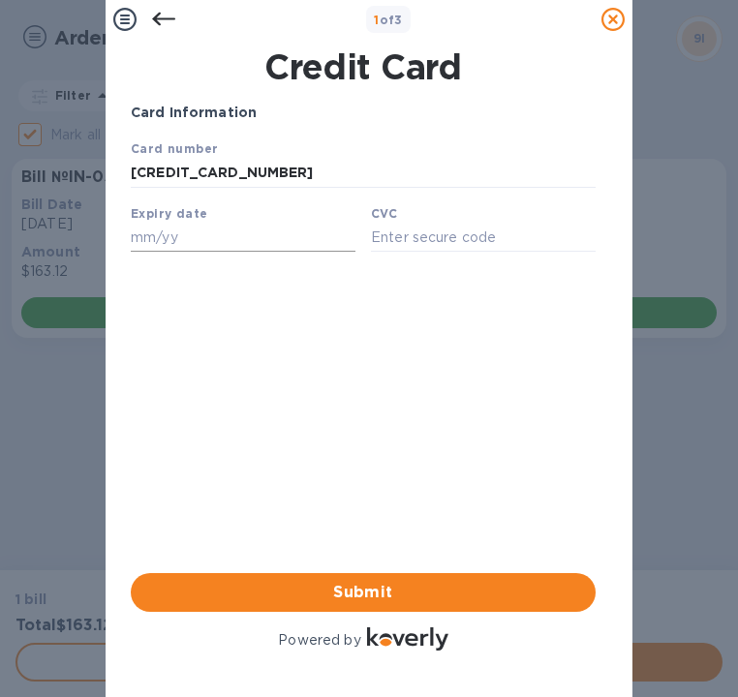  I want to click on input: Enter secure code, so click(352, 99).